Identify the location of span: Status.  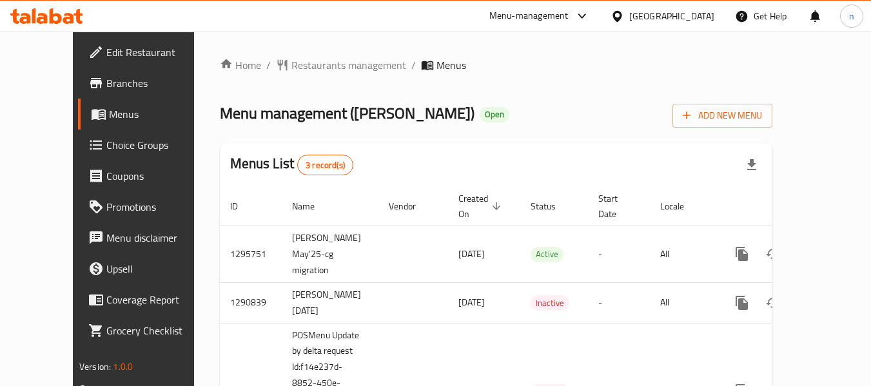
(551, 206).